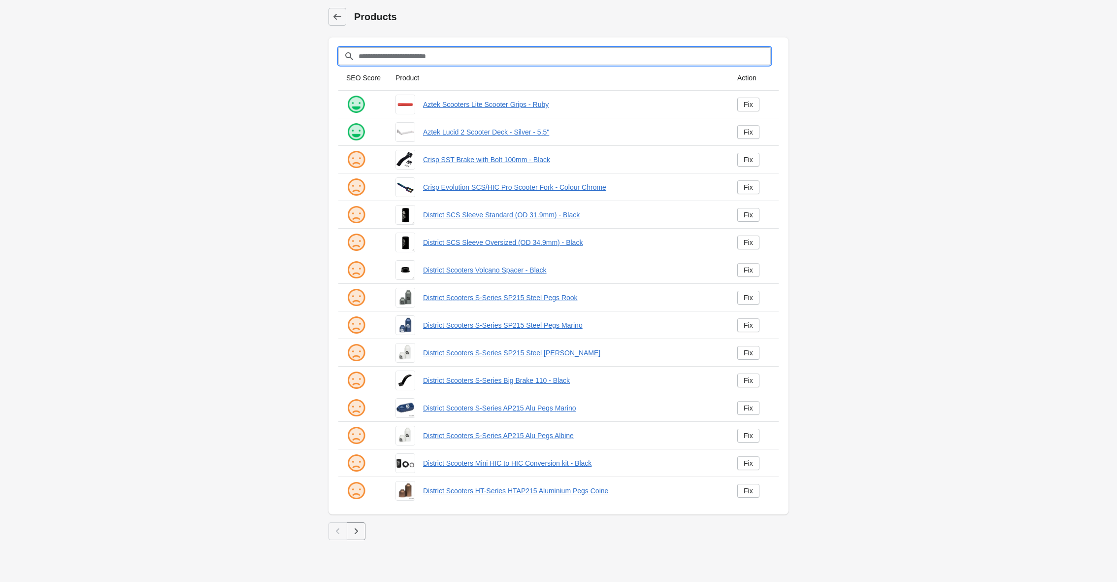 The image size is (1117, 582). What do you see at coordinates (559, 78) in the screenshot?
I see `th: Product` at bounding box center [559, 78].